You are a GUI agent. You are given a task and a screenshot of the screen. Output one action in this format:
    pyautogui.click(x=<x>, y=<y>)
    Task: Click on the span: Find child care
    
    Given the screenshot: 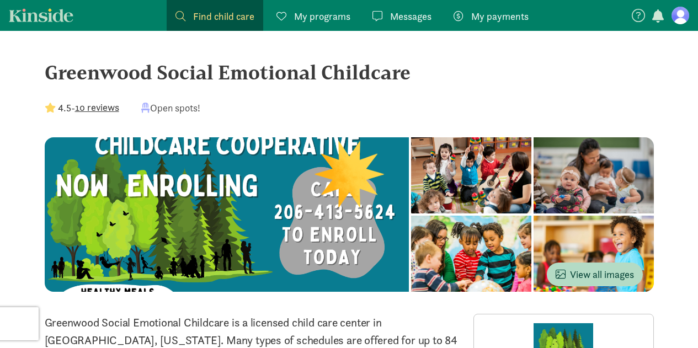 What is the action you would take?
    pyautogui.click(x=224, y=16)
    